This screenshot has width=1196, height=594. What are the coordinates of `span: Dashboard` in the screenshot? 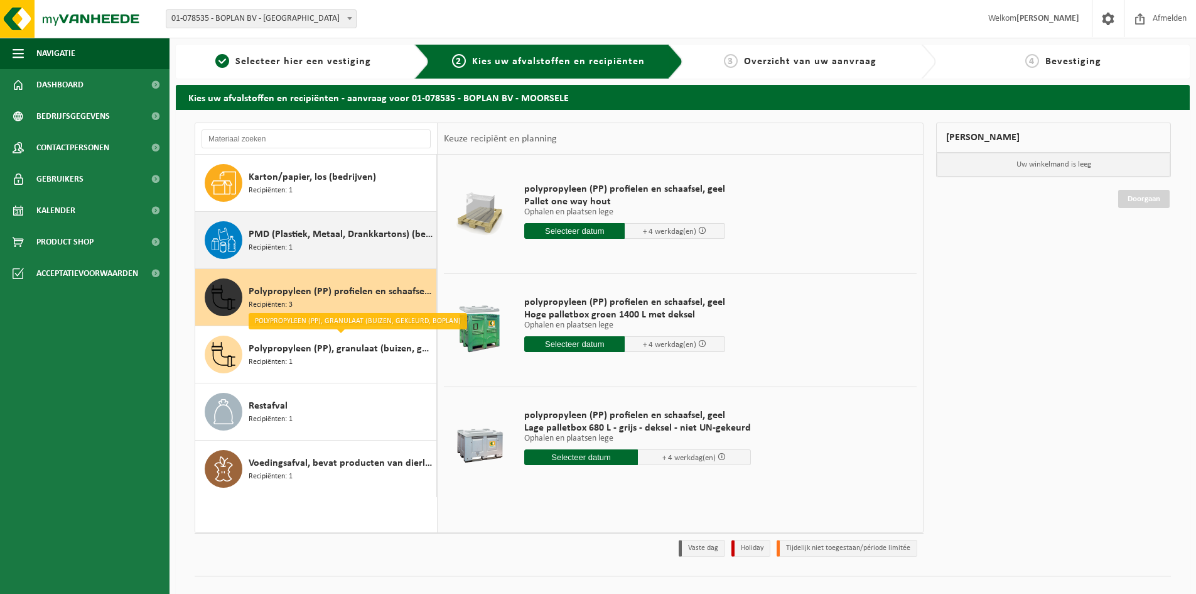 It's located at (60, 85).